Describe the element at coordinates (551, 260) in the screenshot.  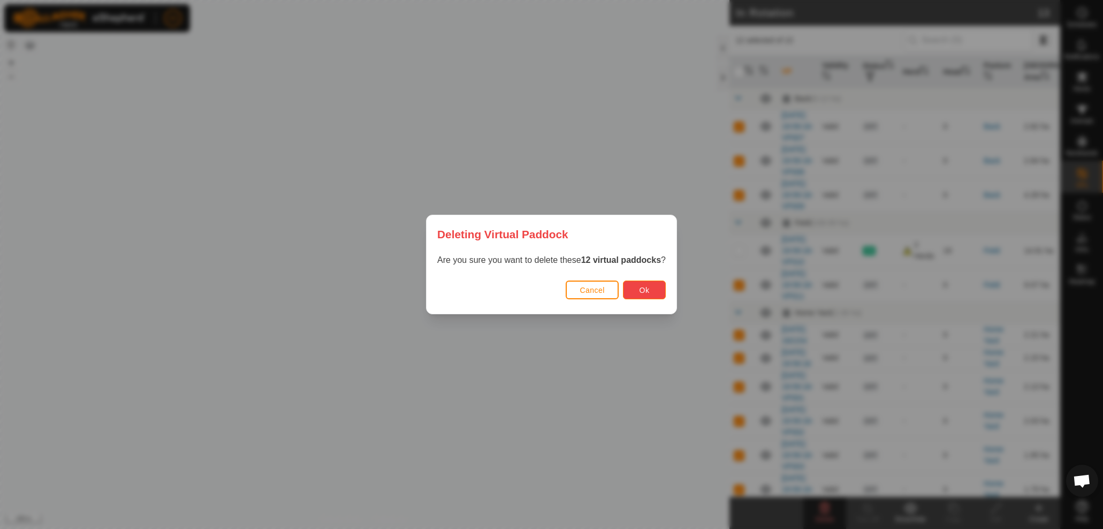
I see `span: Are you sure you want to delete these ?` at that location.